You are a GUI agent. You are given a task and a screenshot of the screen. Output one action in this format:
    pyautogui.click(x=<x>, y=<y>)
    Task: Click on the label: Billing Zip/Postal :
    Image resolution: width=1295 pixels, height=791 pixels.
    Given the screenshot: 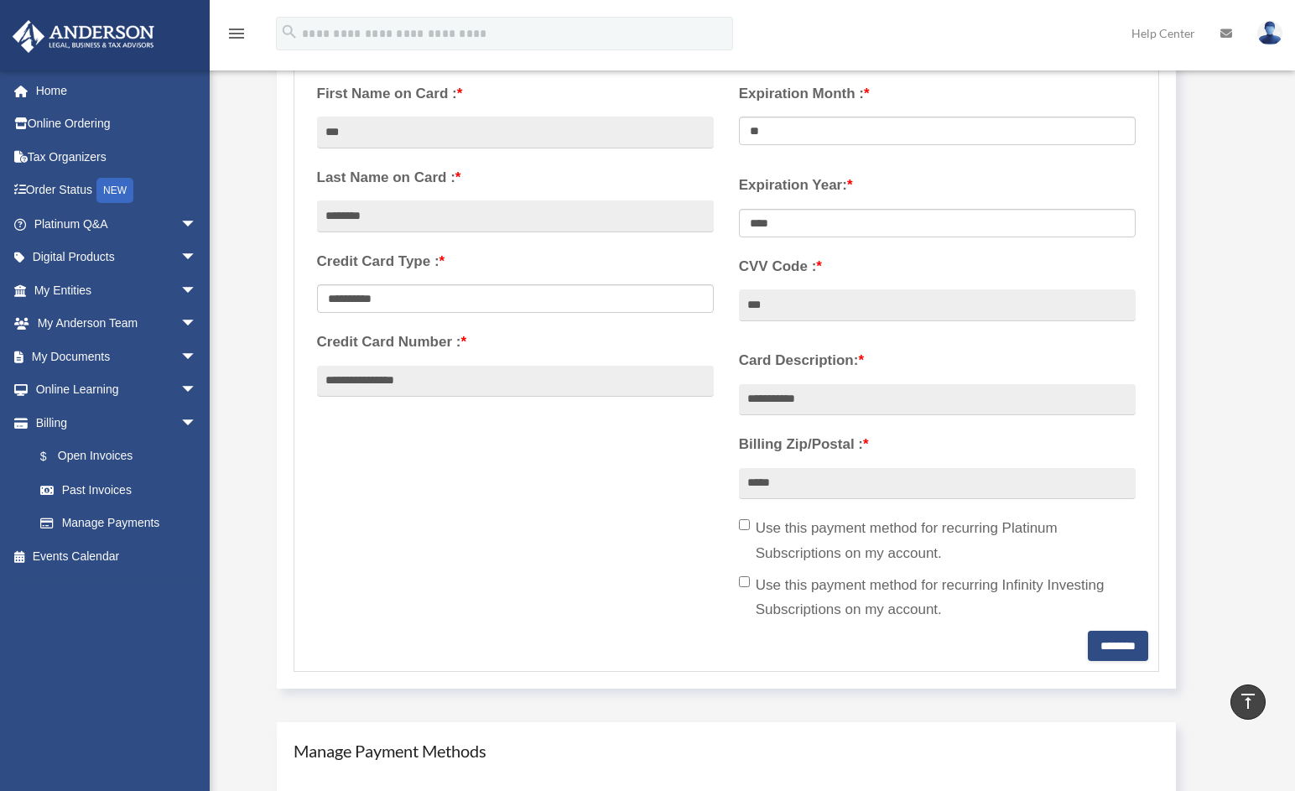 What is the action you would take?
    pyautogui.click(x=937, y=445)
    